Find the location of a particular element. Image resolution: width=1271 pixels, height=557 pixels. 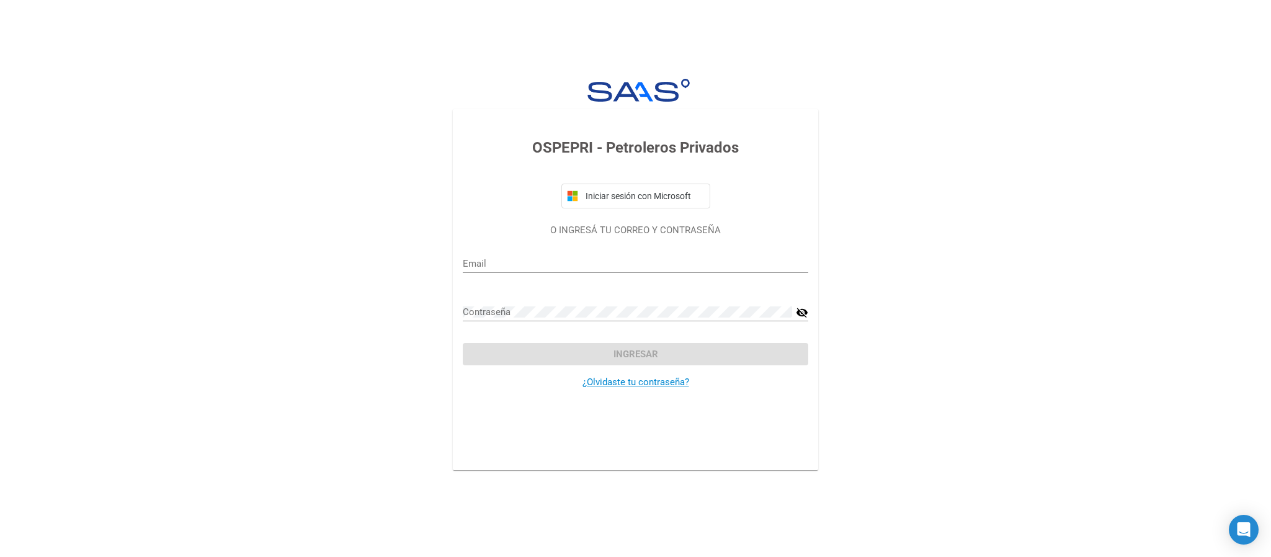

span: Ingresar is located at coordinates (636, 354).